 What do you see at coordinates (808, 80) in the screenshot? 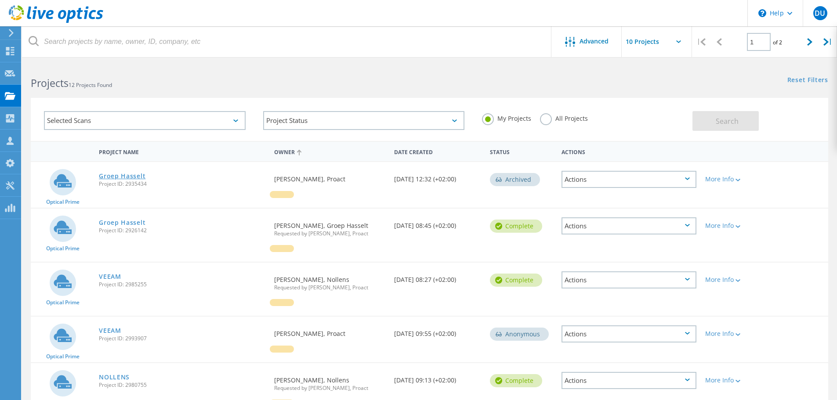
I see `a: Reset Filters` at bounding box center [808, 80].